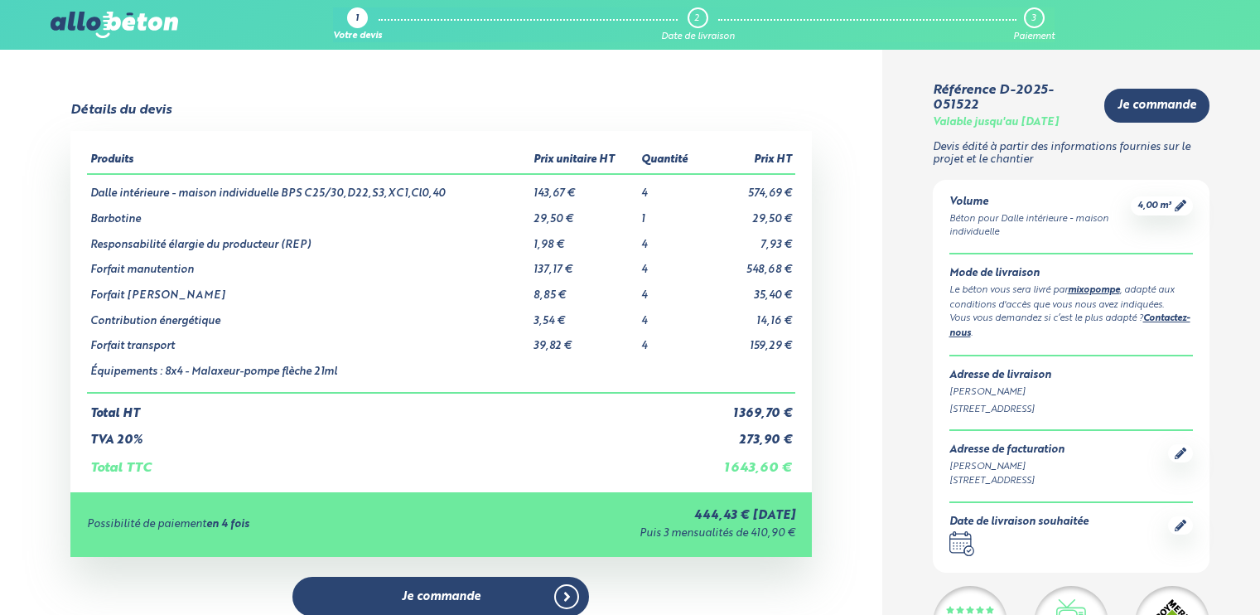 Image resolution: width=1260 pixels, height=615 pixels. I want to click on a: 2 Date de livraison, so click(698, 25).